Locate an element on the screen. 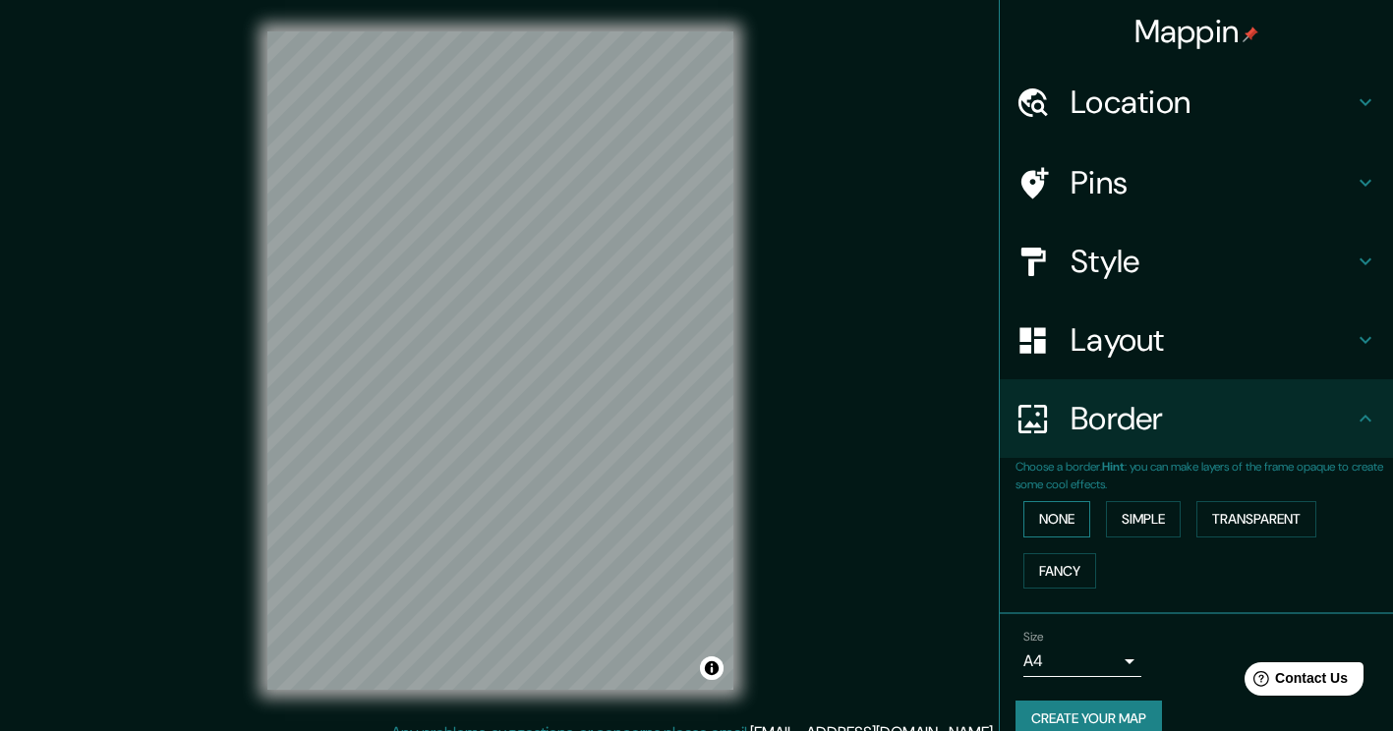 The image size is (1393, 731). h4: Style is located at coordinates (1212, 262).